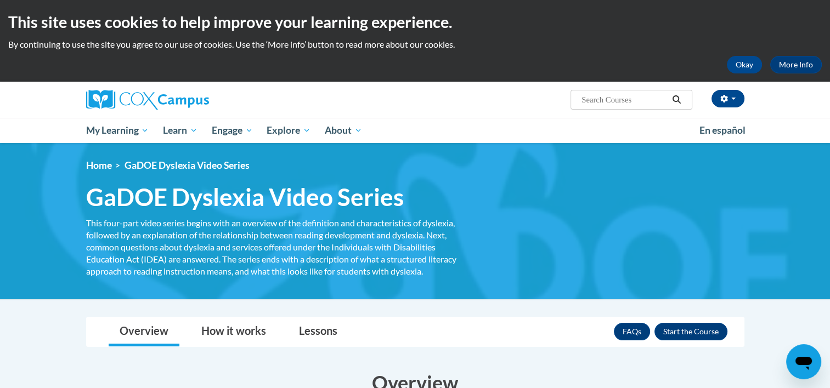 The height and width of the screenshot is (388, 830). Describe the element at coordinates (415, 44) in the screenshot. I see `p: By continuing to use the site you agree to our use of cookies. Use the ‘More info’ button to read...` at that location.